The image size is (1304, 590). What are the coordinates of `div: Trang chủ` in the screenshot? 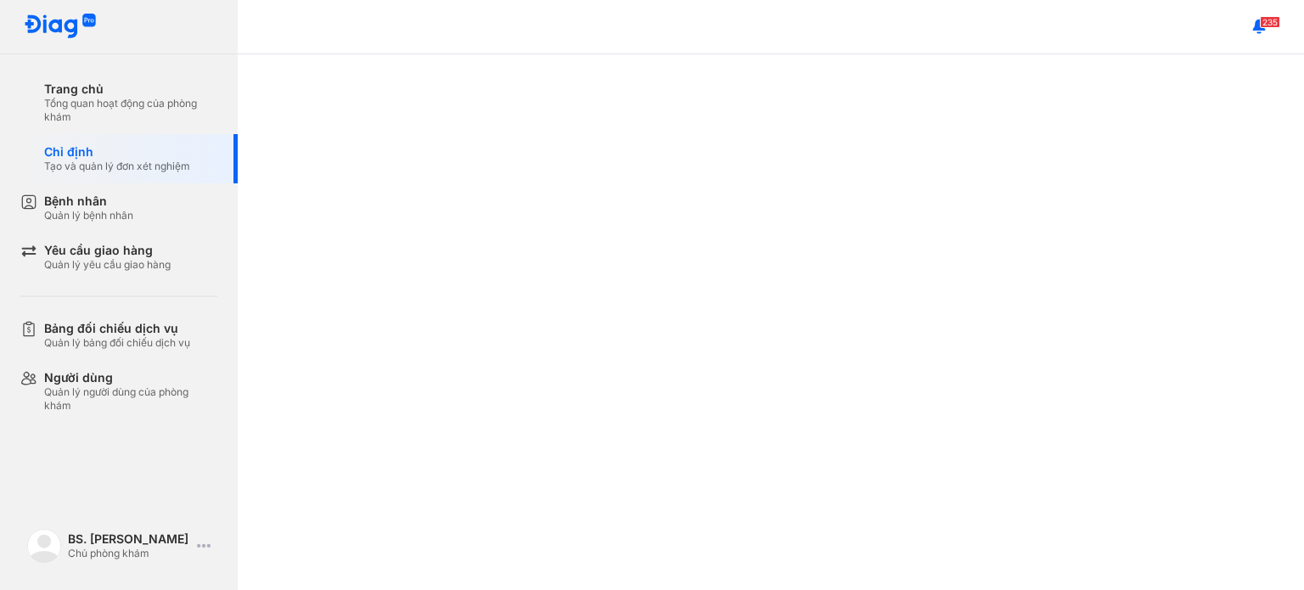 It's located at (131, 89).